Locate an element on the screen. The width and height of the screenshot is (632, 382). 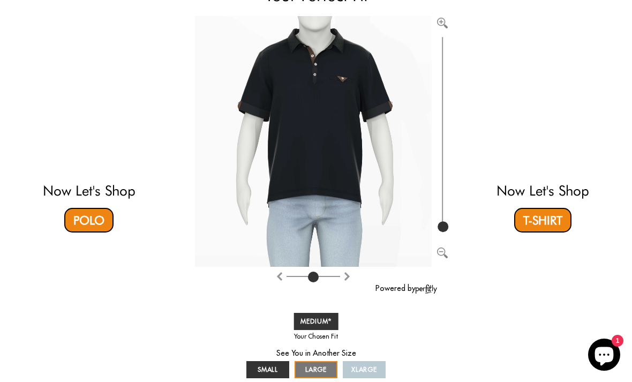
span: MEDIUM is located at coordinates (316, 321).